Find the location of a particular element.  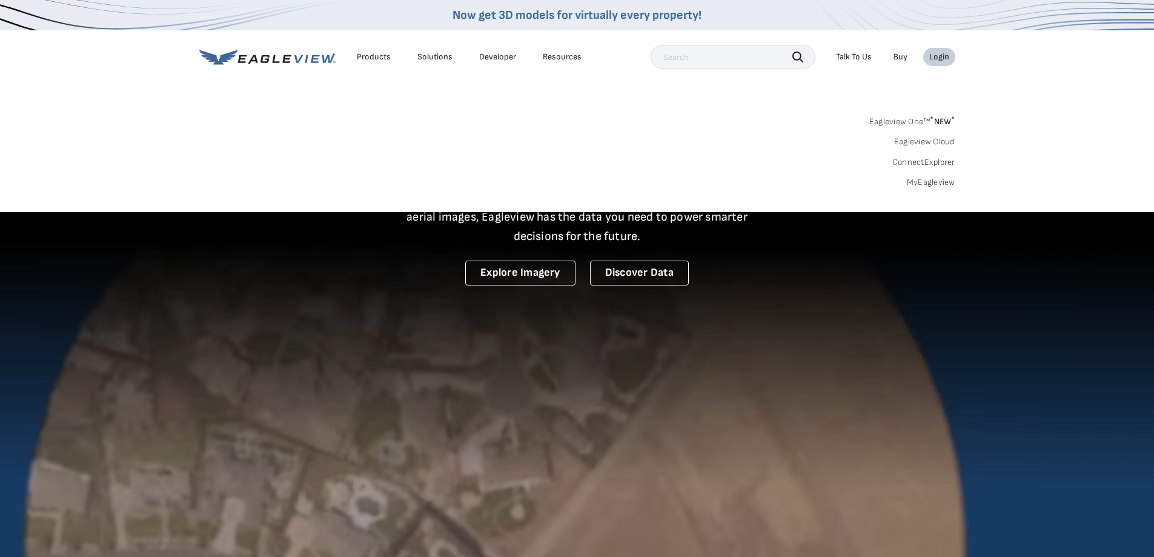

a: MyEagleview is located at coordinates (931, 182).